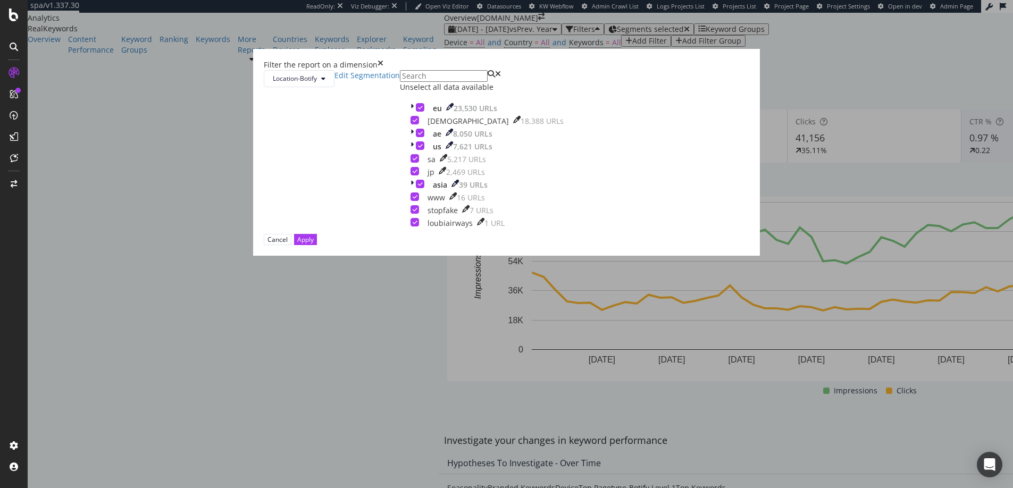  Describe the element at coordinates (487, 87) in the screenshot. I see `div: Unselect all data available` at that location.